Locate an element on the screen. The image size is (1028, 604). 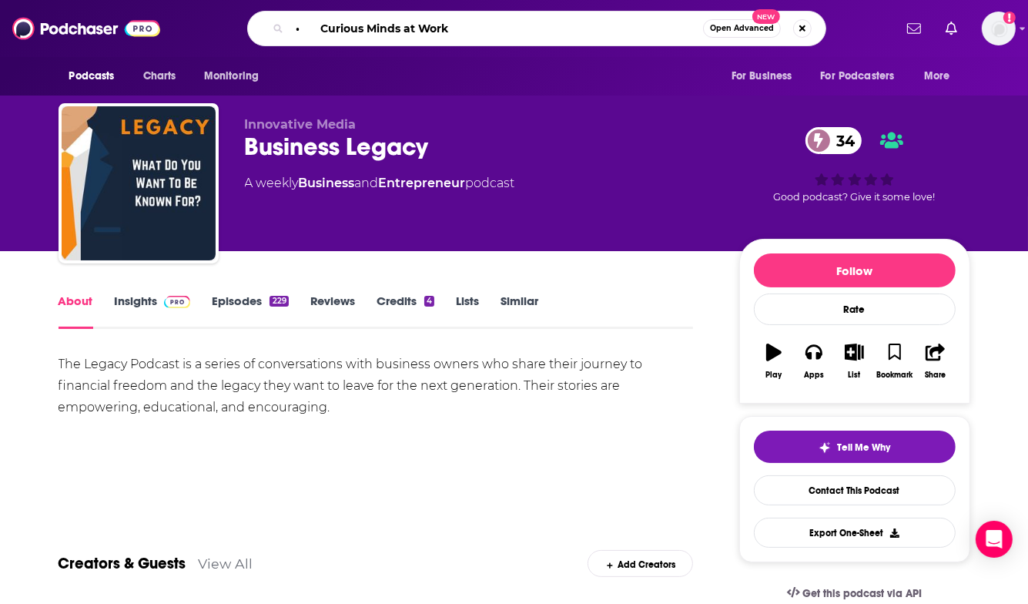
a: Similar is located at coordinates (519, 311).